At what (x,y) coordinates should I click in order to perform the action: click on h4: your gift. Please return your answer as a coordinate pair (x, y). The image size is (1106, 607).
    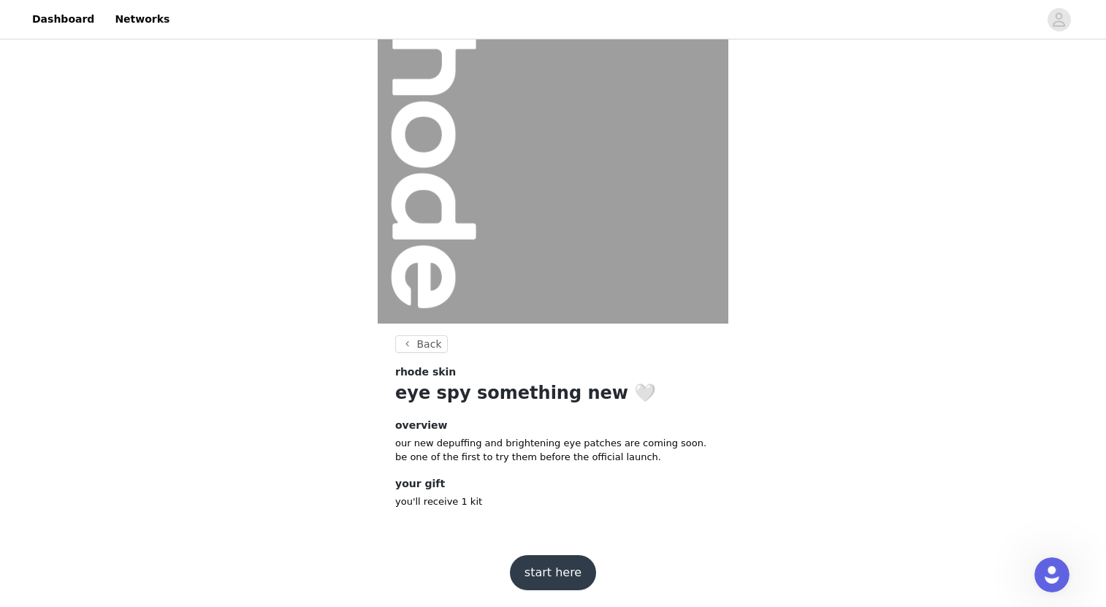
    Looking at the image, I should click on (553, 484).